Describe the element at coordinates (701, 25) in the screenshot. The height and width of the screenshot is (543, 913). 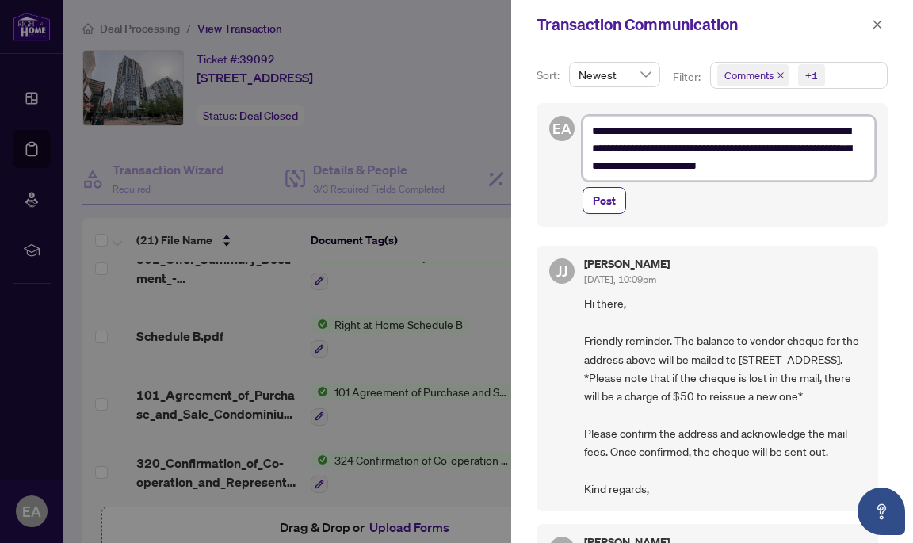
I see `div: Transaction Communication` at that location.